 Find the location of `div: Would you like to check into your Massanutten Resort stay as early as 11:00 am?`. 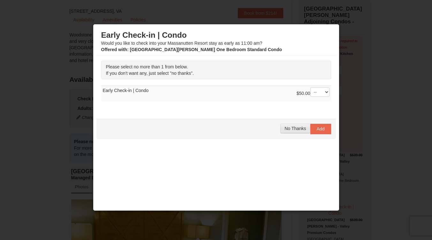

div: Would you like to check into your Massanutten Resort stay as early as 11:00 am? is located at coordinates (216, 41).